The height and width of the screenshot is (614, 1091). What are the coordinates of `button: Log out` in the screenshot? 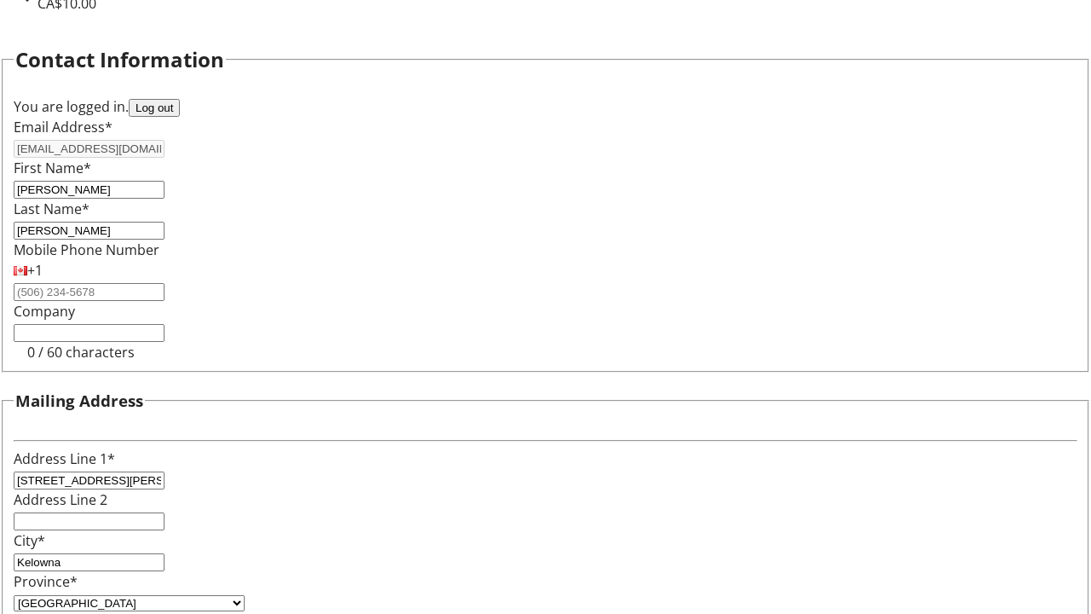 It's located at (154, 107).